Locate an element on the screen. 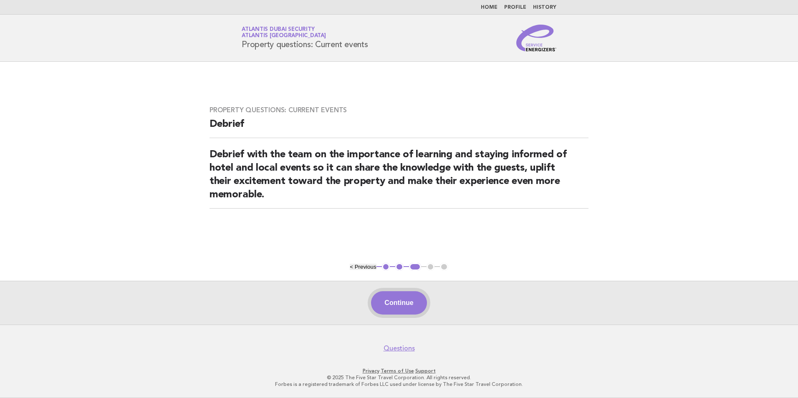 The height and width of the screenshot is (398, 798). p: Forbes is a registered trademark of Forbes LLC used under license by The Five Star Travel Corpora... is located at coordinates (399, 385).